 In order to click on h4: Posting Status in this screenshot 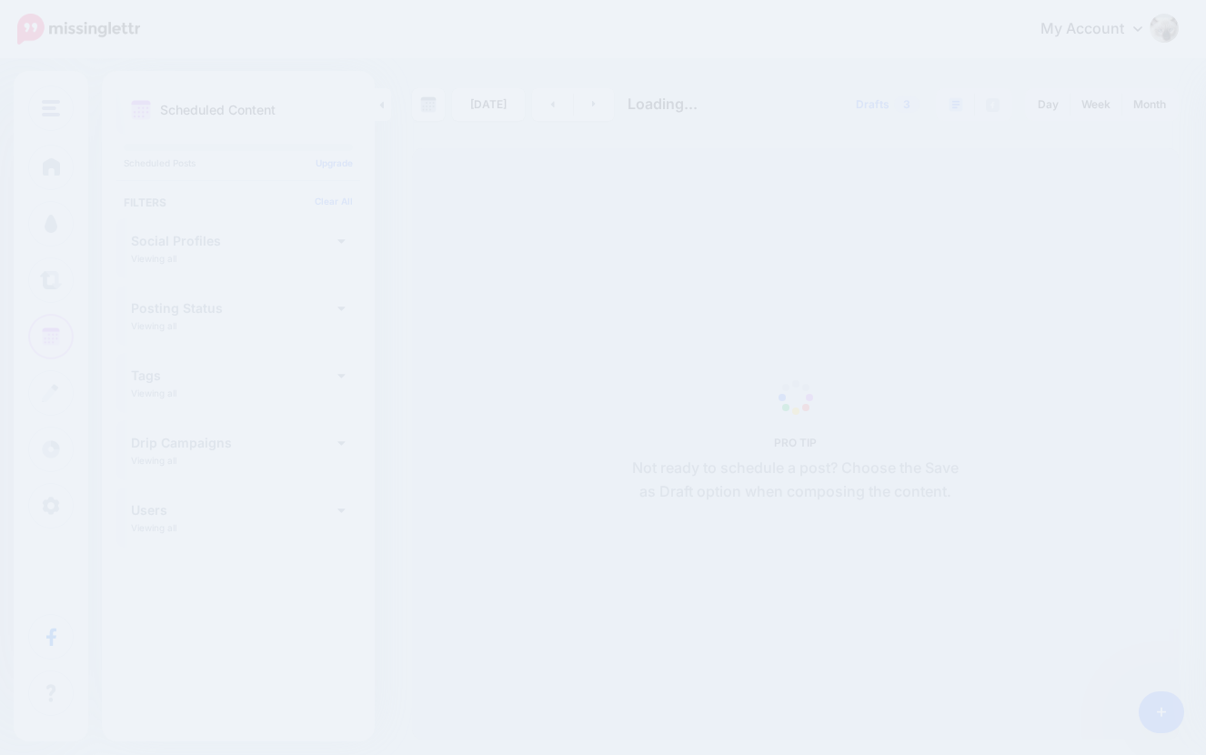, I will do `click(234, 308)`.